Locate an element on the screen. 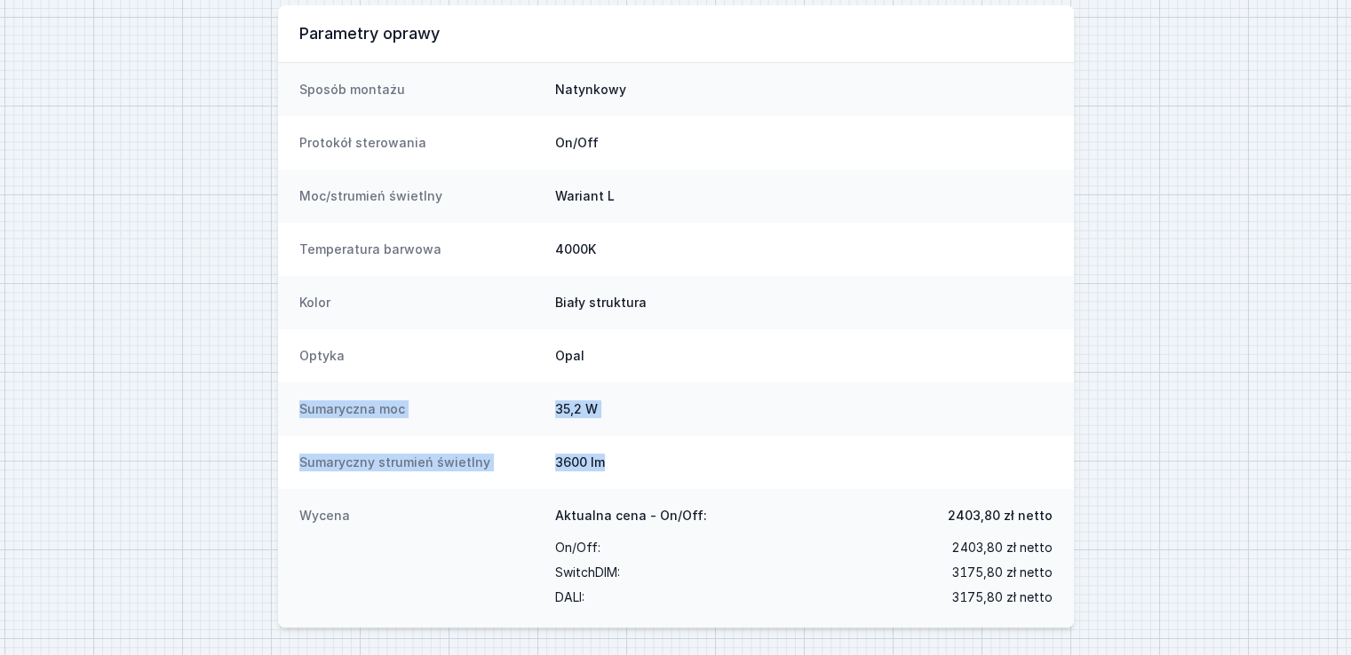 Image resolution: width=1351 pixels, height=655 pixels. span: SwitchDIM : is located at coordinates (587, 573).